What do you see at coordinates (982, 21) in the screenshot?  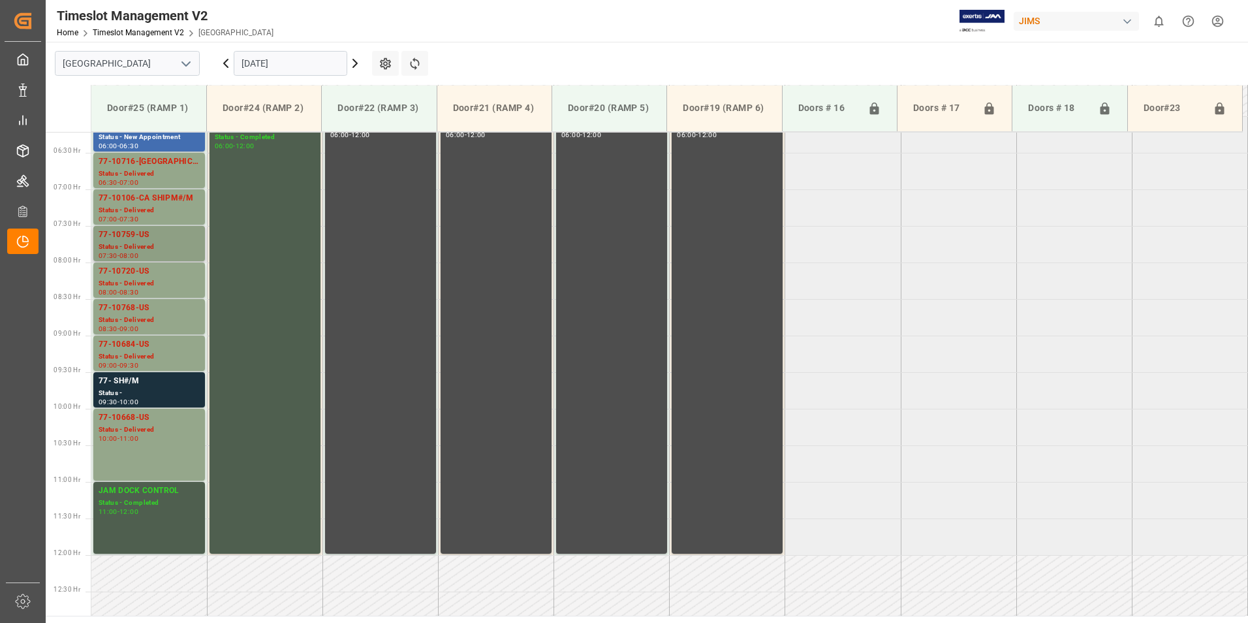 I see `img: Exertis%20JAM%20-%20Email%20Logo.jpg_1722504956.jpg` at bounding box center [982, 21].